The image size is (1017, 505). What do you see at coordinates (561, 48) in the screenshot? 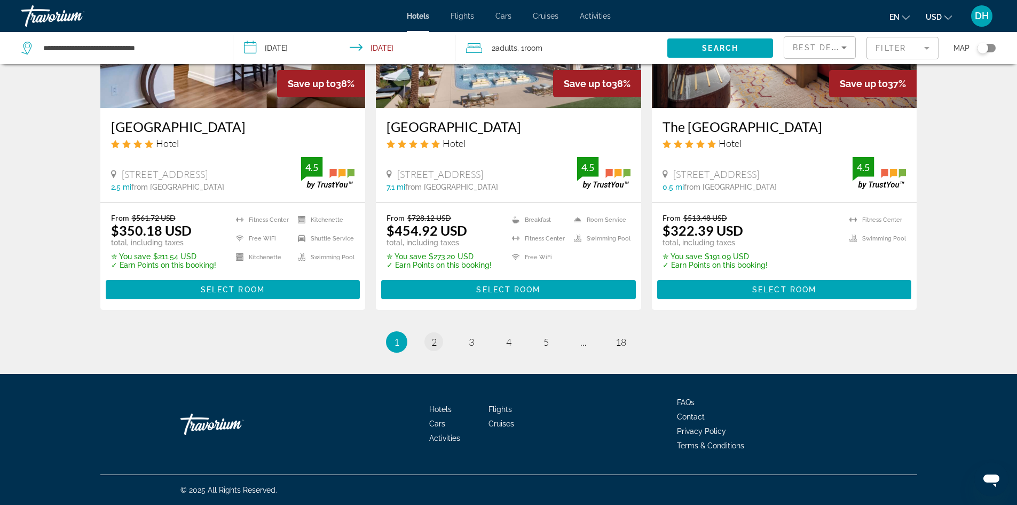
I see `button: Travelers: 2 adults, 0 children` at bounding box center [561, 48].